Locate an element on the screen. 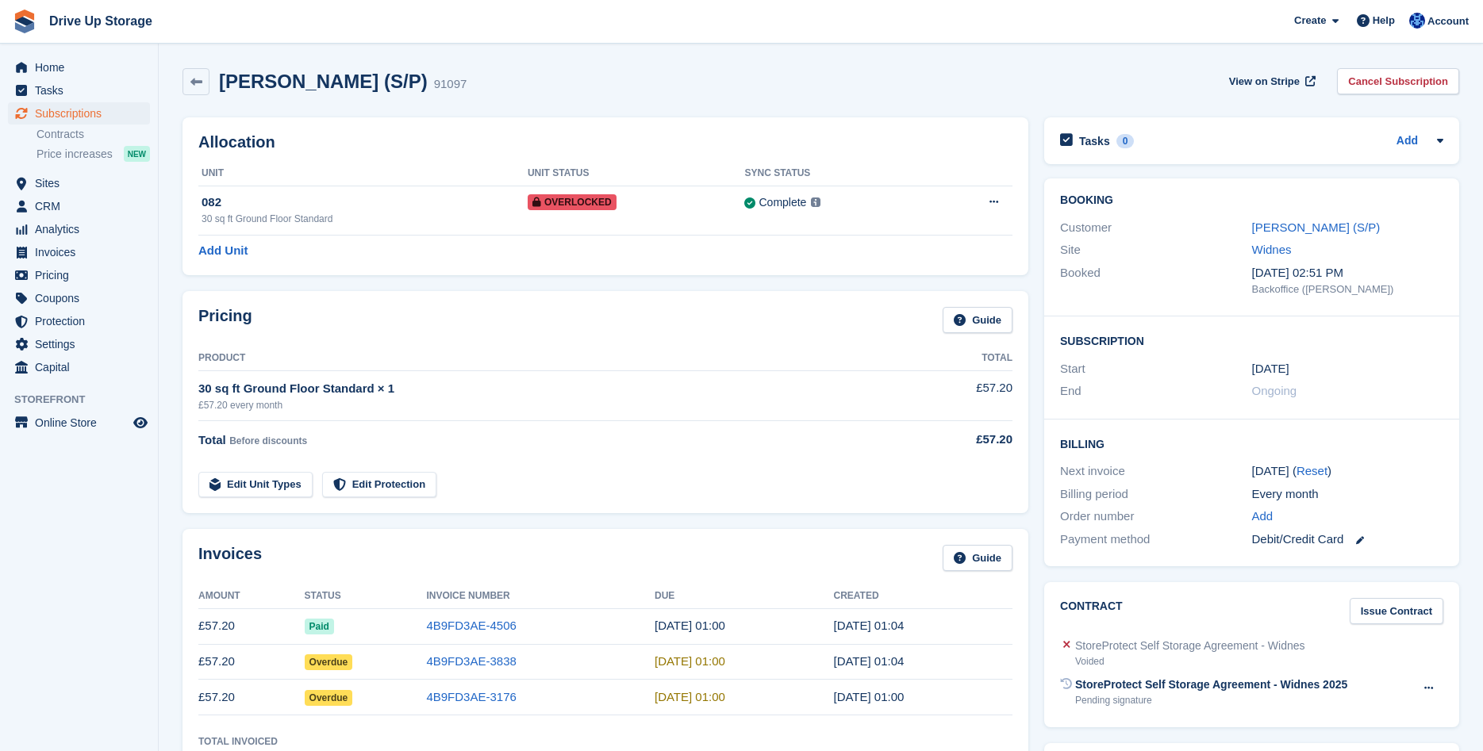 The width and height of the screenshot is (1483, 751). span: Sites is located at coordinates (82, 183).